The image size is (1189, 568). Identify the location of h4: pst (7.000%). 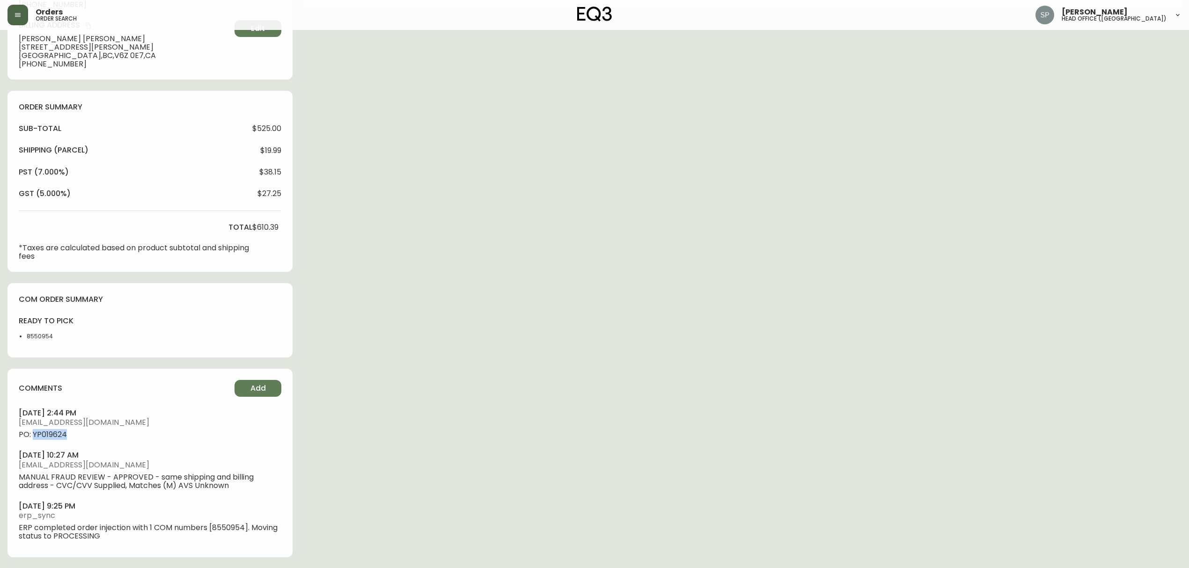
(44, 172).